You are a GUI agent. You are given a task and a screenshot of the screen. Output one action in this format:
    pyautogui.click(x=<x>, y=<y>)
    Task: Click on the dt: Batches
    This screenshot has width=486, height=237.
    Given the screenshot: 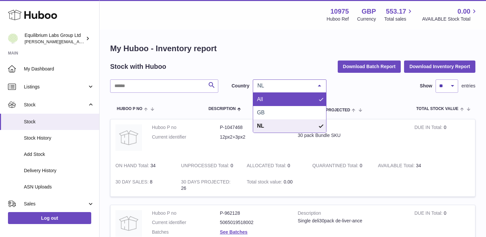 What is the action you would take?
    pyautogui.click(x=186, y=232)
    